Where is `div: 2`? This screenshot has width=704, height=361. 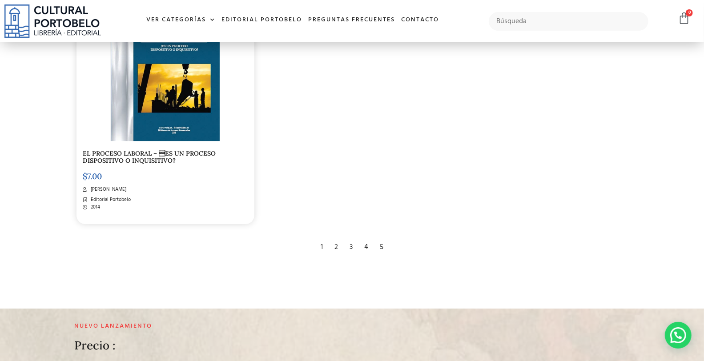
div: 2 is located at coordinates (336, 247).